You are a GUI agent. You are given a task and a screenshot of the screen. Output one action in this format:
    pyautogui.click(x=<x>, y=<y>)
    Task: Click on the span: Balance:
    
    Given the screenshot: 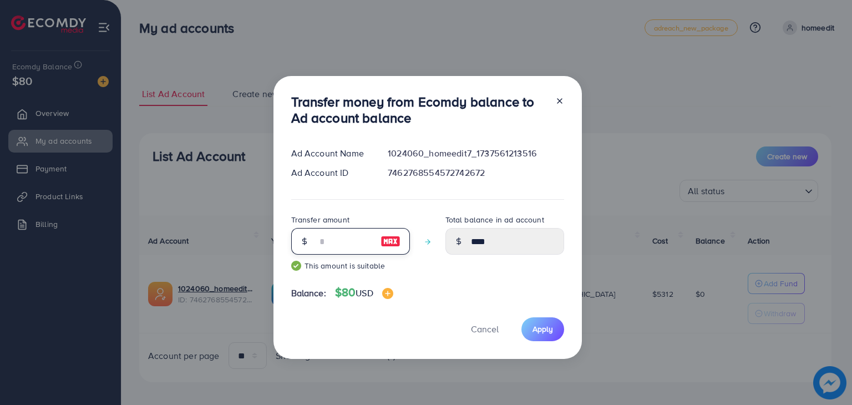 What is the action you would take?
    pyautogui.click(x=309, y=293)
    